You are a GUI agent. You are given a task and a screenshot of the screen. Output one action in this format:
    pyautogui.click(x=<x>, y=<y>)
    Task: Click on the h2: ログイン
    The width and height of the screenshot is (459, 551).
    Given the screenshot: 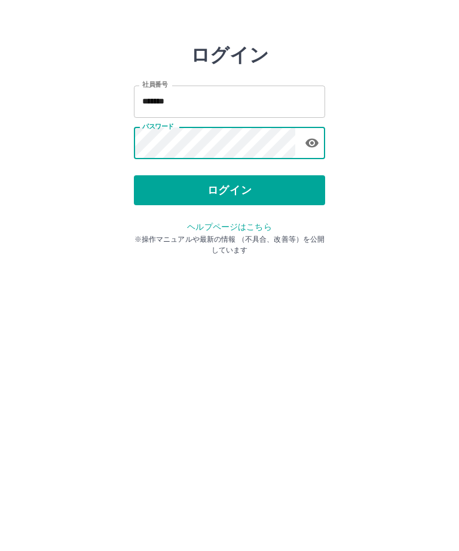 What is the action you would take?
    pyautogui.click(x=230, y=87)
    